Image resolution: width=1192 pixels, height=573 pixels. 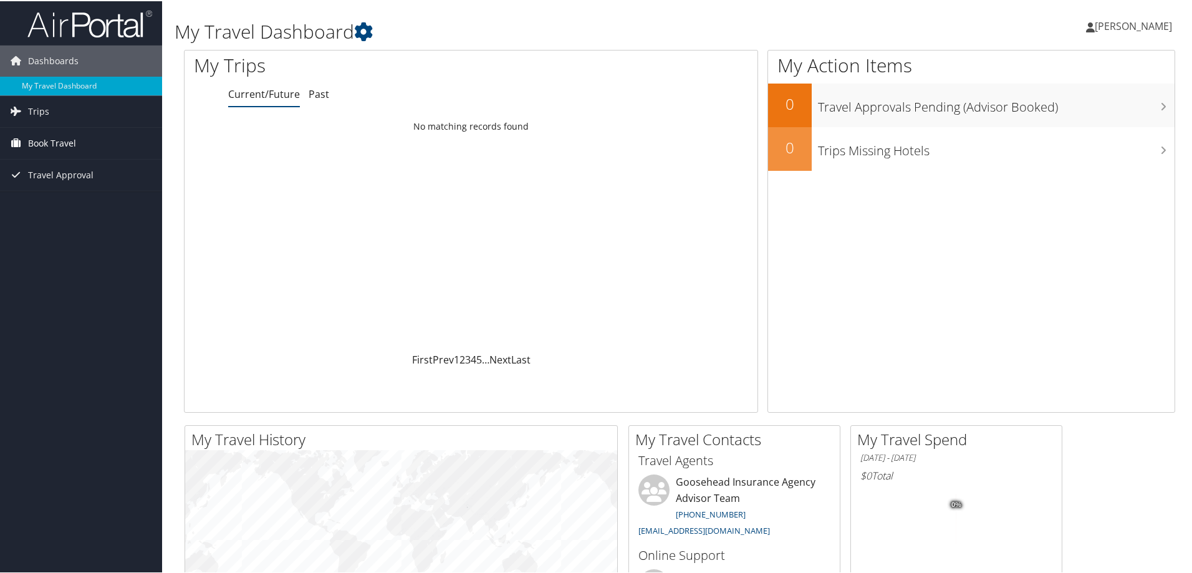 I want to click on h3: Online Support, so click(x=734, y=554).